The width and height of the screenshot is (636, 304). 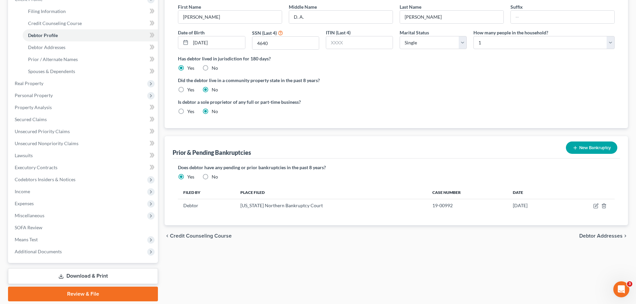 What do you see at coordinates (397, 58) in the screenshot?
I see `label: Has debtor lived in jurisdiction for 180 days?` at bounding box center [397, 58].